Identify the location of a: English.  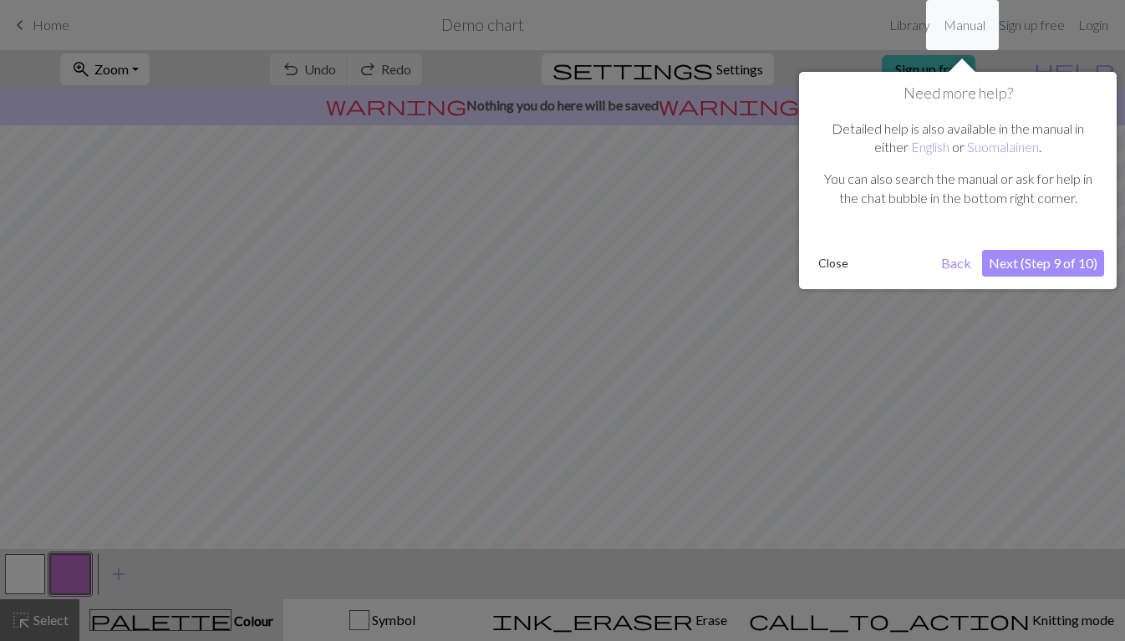
(930, 146).